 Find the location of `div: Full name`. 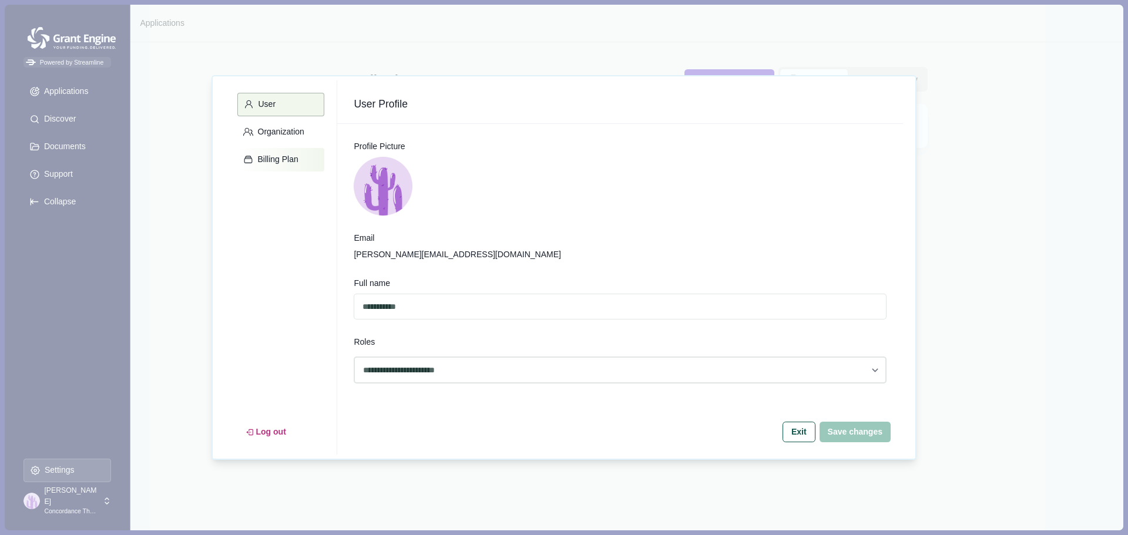

div: Full name is located at coordinates (620, 283).